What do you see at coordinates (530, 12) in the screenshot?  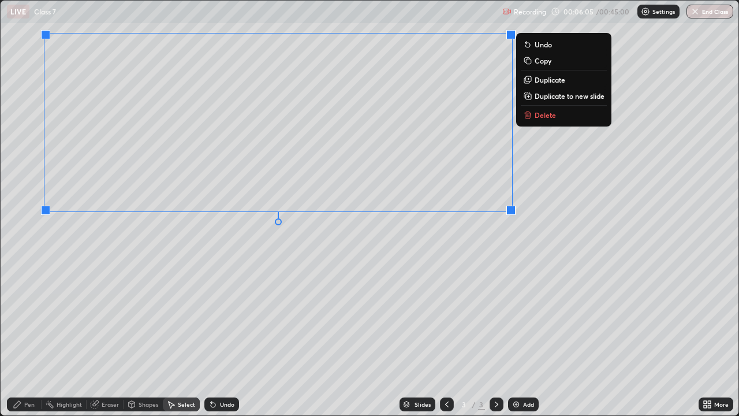 I see `p: Recording` at bounding box center [530, 12].